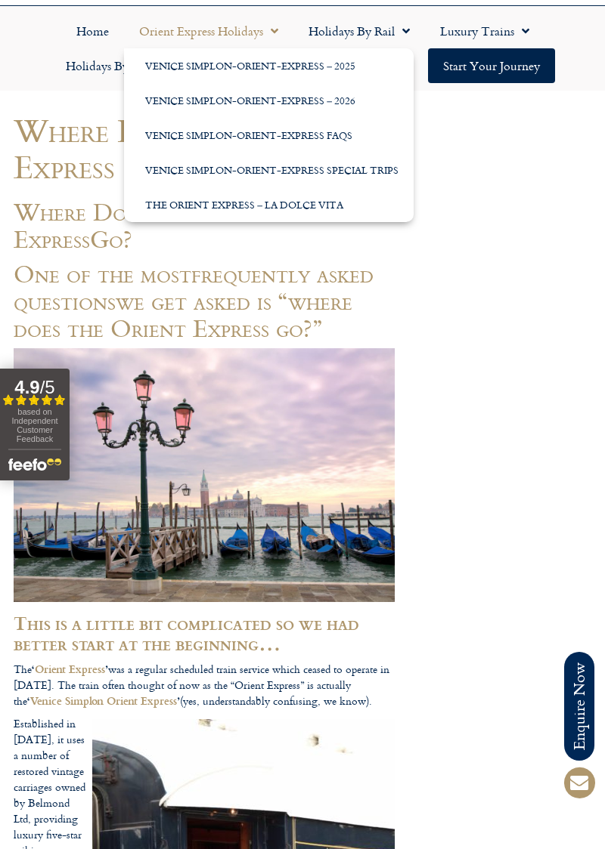 This screenshot has width=605, height=849. Describe the element at coordinates (136, 66) in the screenshot. I see `a: Holidays by Destination` at that location.